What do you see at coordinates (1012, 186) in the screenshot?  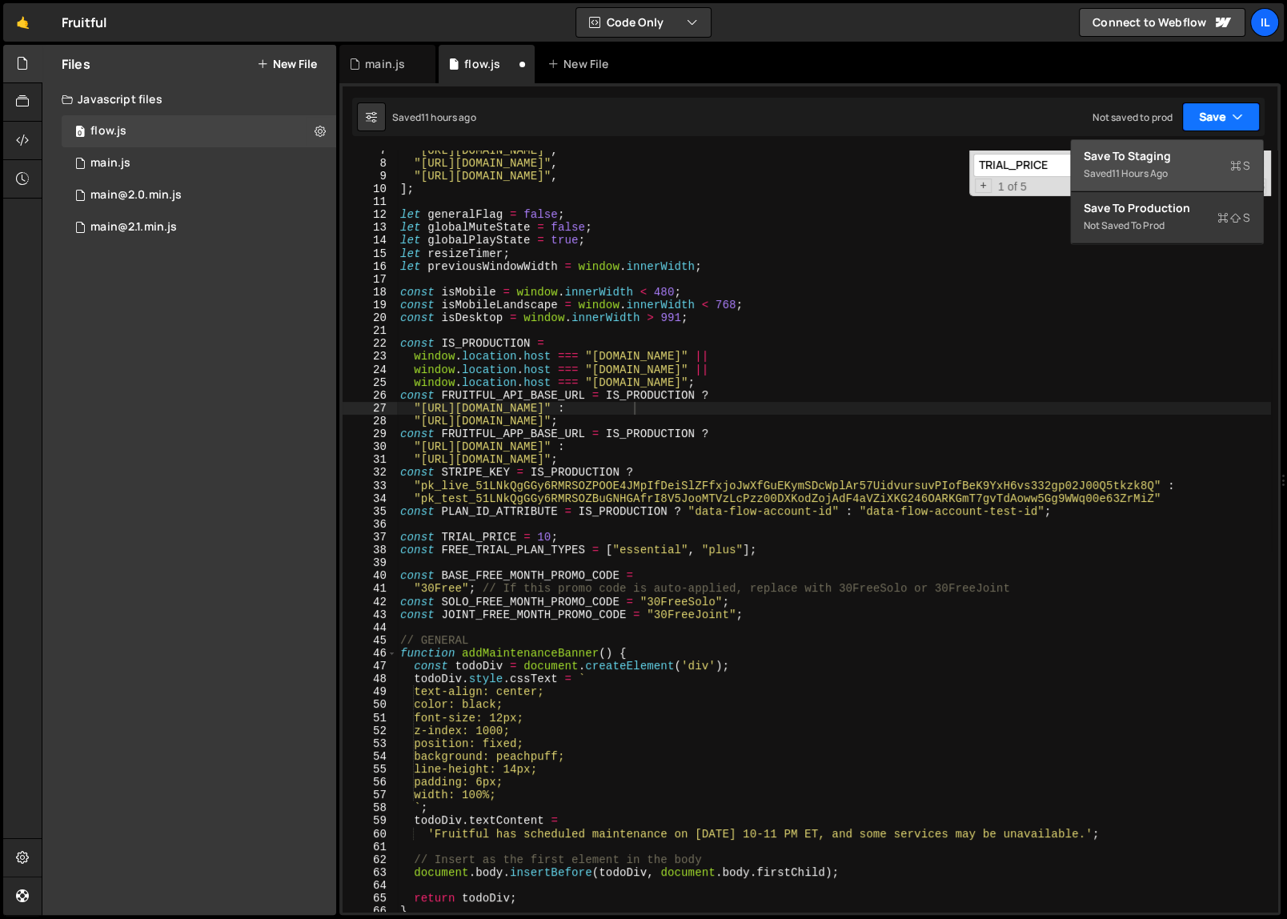 I see `span: 1 of 5` at bounding box center [1012, 186].